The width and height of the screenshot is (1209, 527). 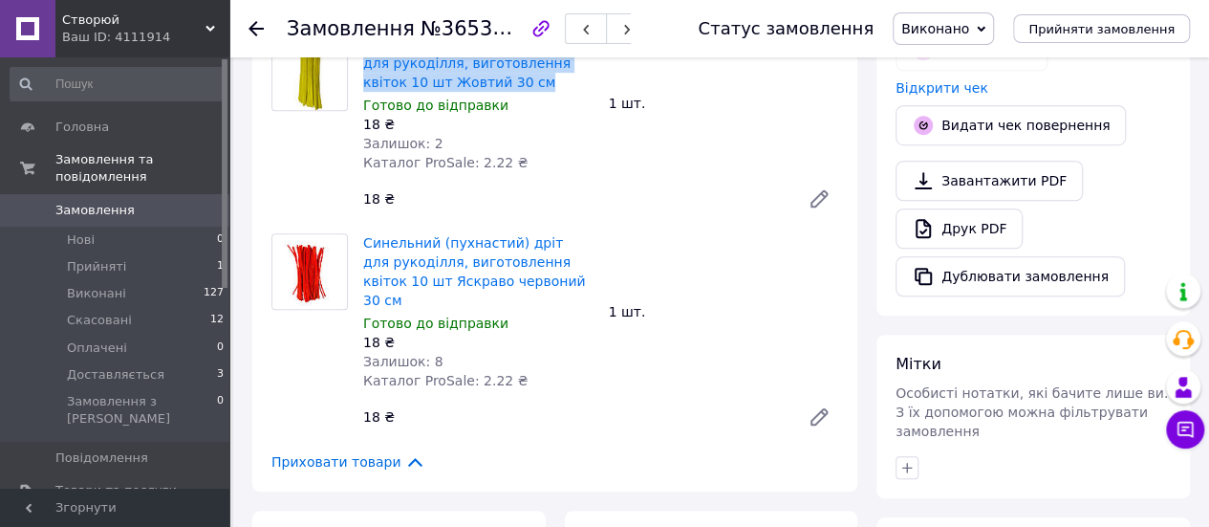 I want to click on a: Друк PDF, so click(x=959, y=228).